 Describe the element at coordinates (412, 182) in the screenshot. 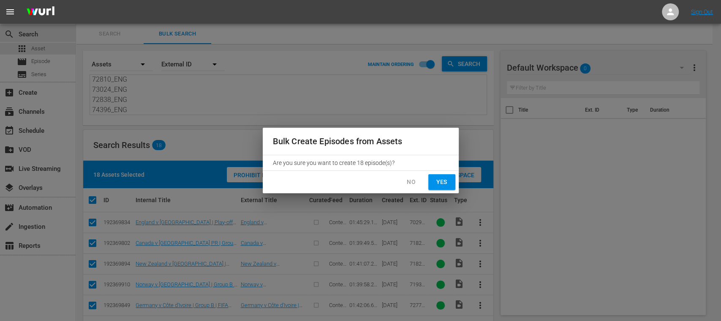

I see `button: No` at that location.